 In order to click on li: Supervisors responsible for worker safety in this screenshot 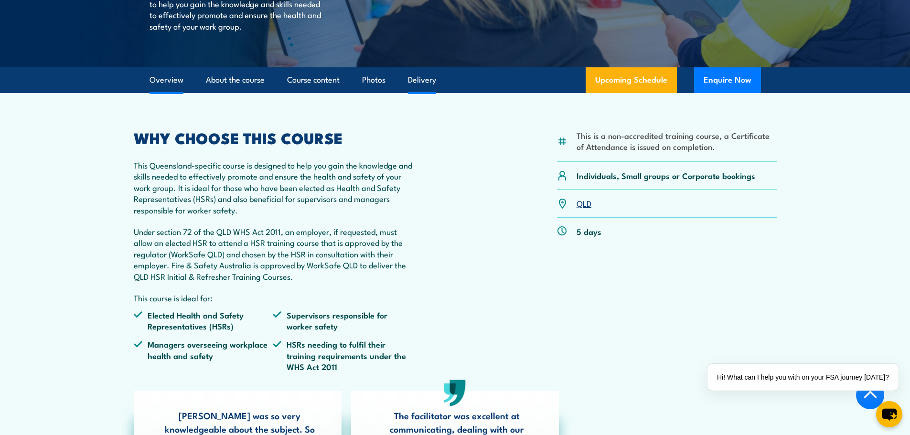, I will do `click(343, 321)`.